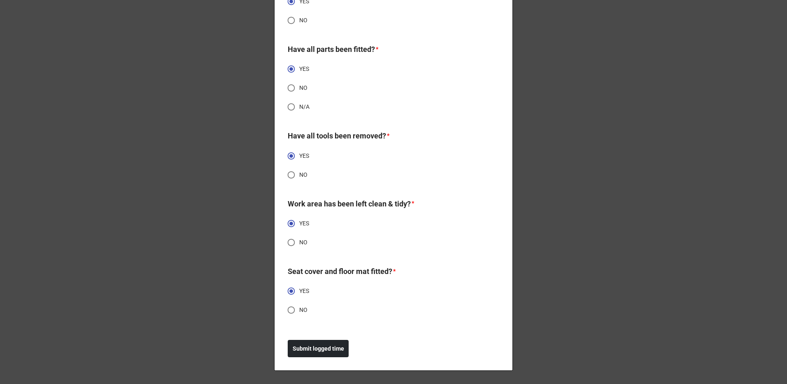 The width and height of the screenshot is (787, 384). What do you see at coordinates (304, 107) in the screenshot?
I see `span: N/A` at bounding box center [304, 107].